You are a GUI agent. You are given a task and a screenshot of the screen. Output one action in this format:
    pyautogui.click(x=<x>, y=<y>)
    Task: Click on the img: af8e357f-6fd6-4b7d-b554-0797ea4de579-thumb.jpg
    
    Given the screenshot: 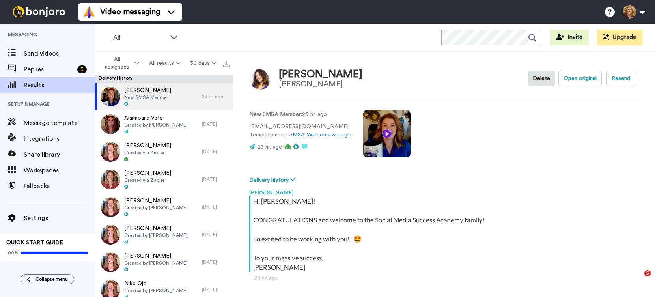 What is the action you would take?
    pyautogui.click(x=110, y=207)
    